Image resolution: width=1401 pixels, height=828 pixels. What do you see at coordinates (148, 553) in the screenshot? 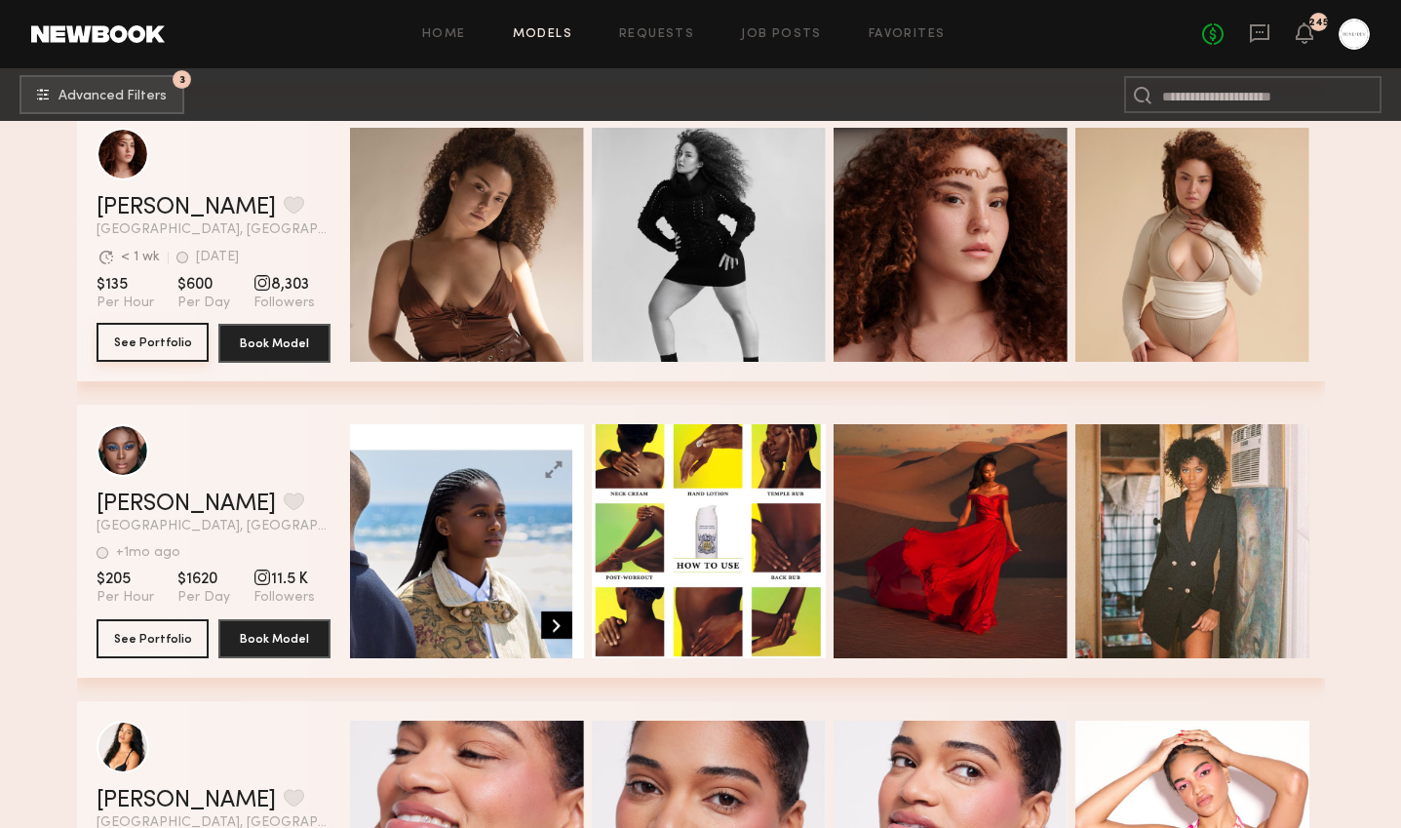
I see `div: +1mo ago` at bounding box center [148, 553].